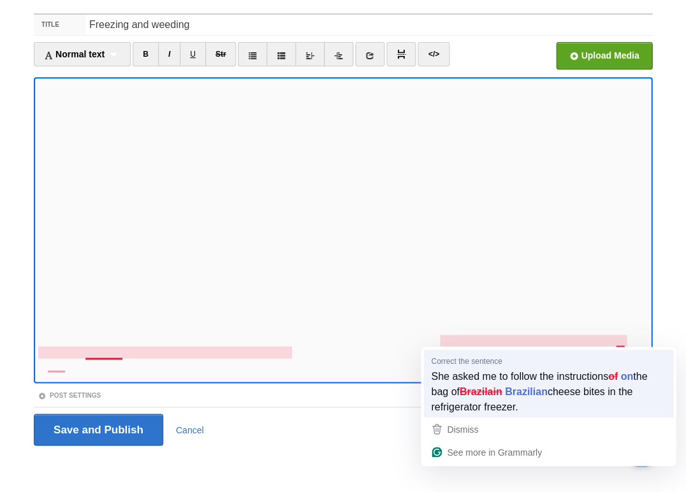 The image size is (686, 492). I want to click on a: I, so click(169, 54).